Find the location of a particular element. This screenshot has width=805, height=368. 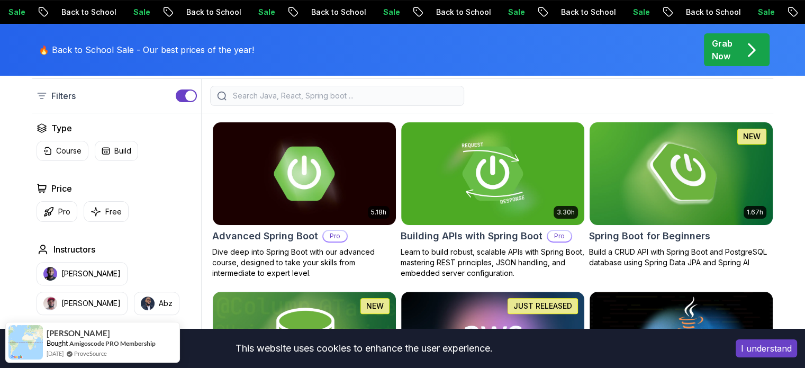

button: Build is located at coordinates (116, 151).